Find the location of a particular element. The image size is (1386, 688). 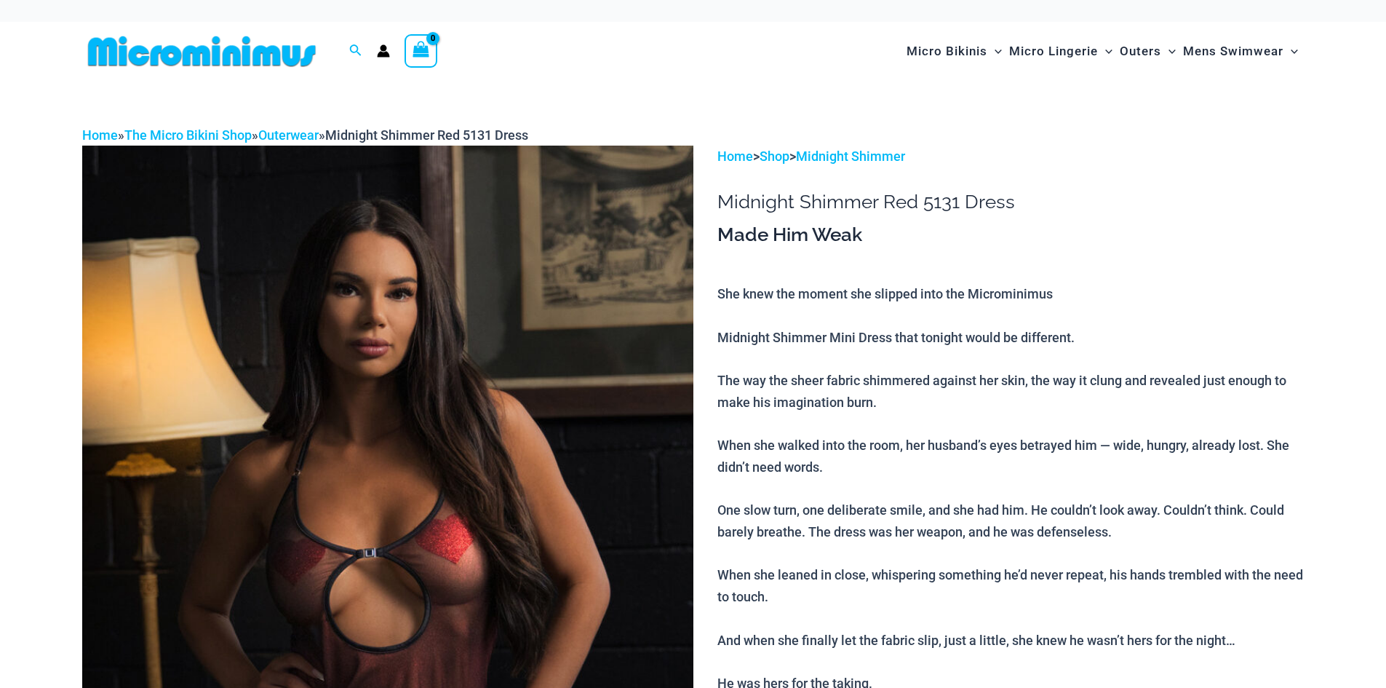

span: Mens Swimwear is located at coordinates (1234, 51).